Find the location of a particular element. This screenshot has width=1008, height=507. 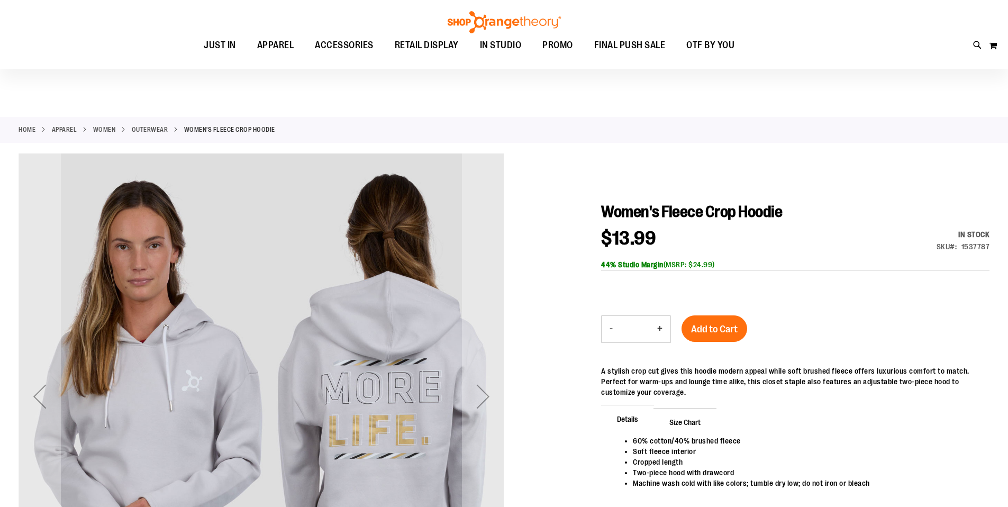

input: Product quantity is located at coordinates (635, 329).